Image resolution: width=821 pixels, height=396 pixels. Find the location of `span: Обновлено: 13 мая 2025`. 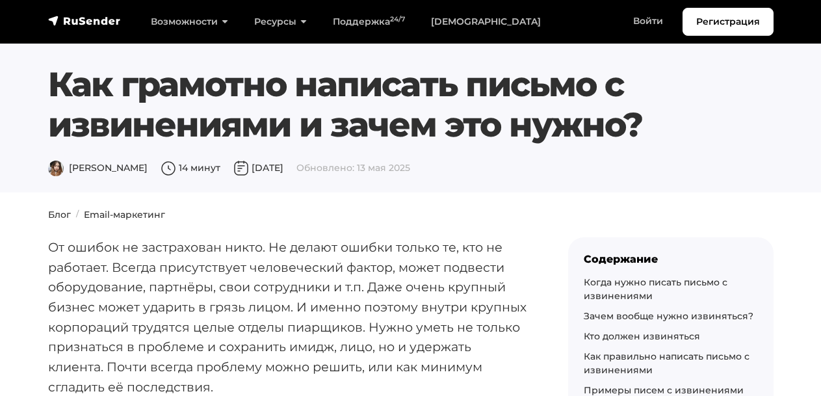

span: Обновлено: 13 мая 2025 is located at coordinates (353, 168).